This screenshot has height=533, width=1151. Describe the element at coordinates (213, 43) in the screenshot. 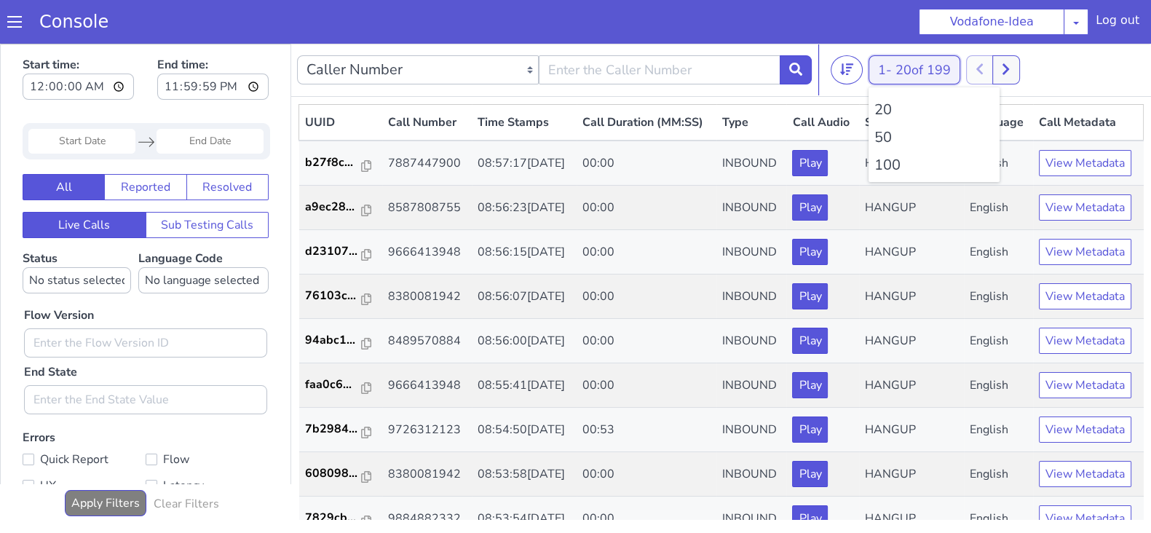

I see `input: End time:` at that location.